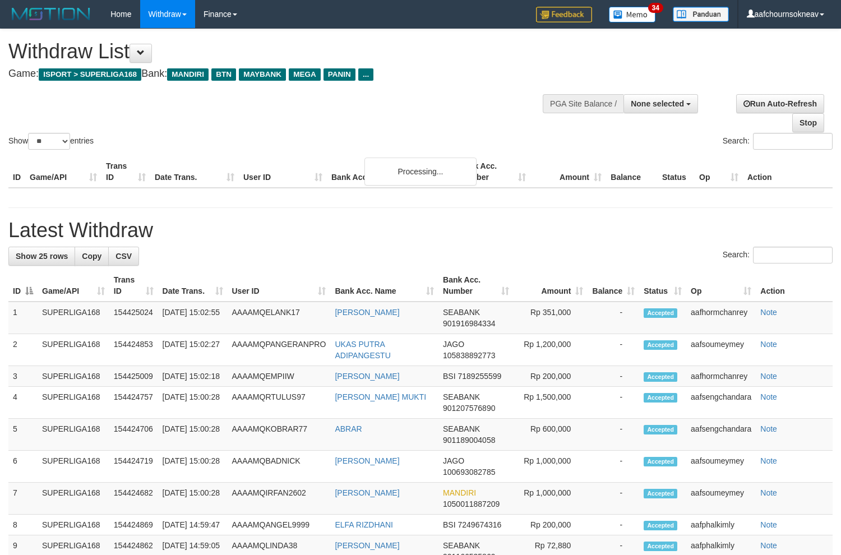 This screenshot has width=841, height=555. I want to click on td: AAAAMQEMPIIW, so click(279, 376).